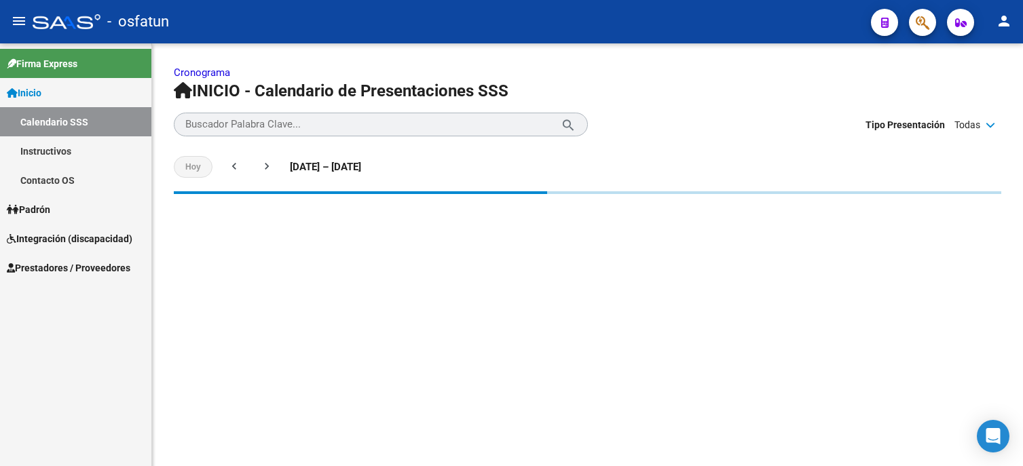 Image resolution: width=1023 pixels, height=466 pixels. I want to click on span: Firma Express, so click(42, 64).